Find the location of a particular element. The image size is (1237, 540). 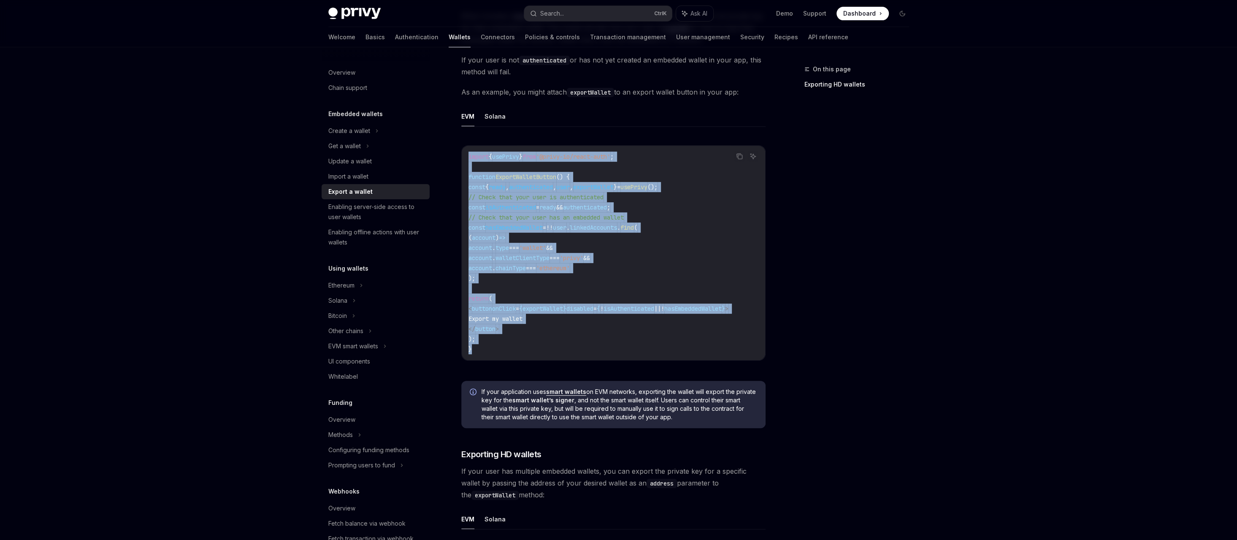

div: Get a wallet is located at coordinates (344, 146).